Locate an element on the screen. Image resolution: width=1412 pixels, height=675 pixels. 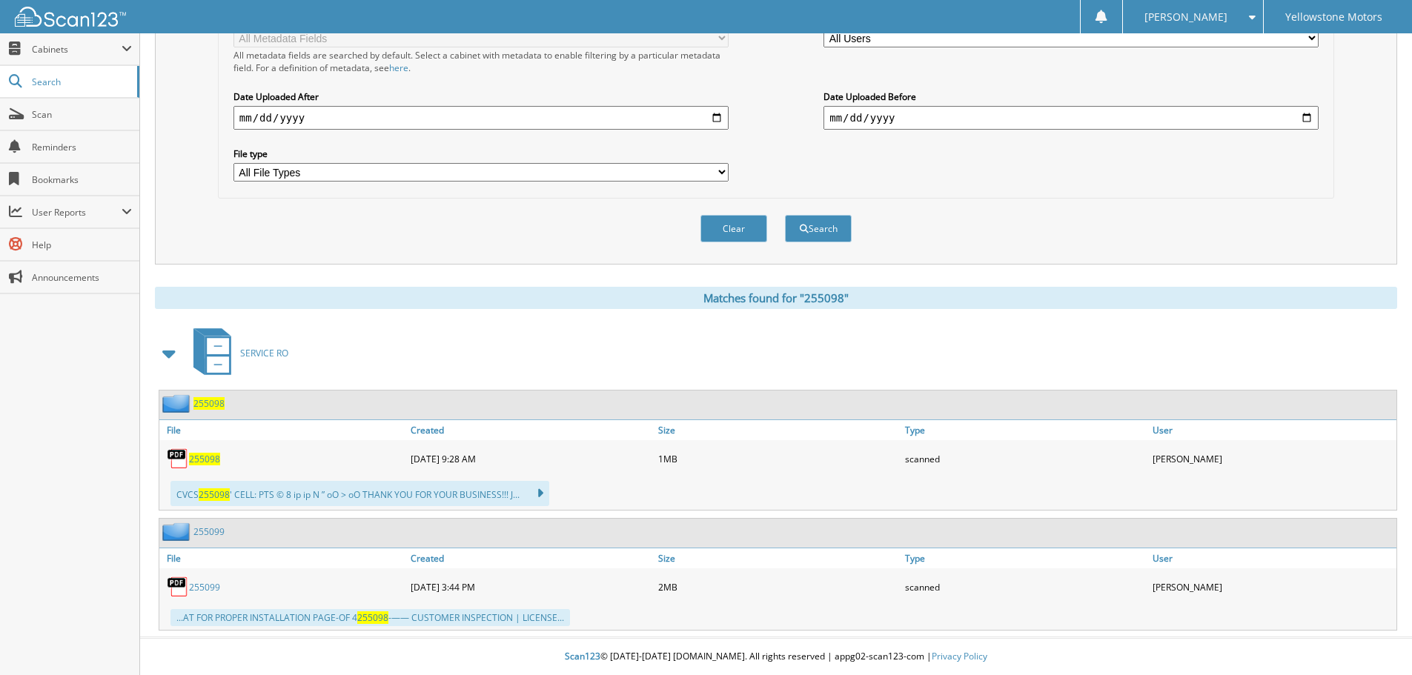
span: Bookmarks is located at coordinates (82, 179).